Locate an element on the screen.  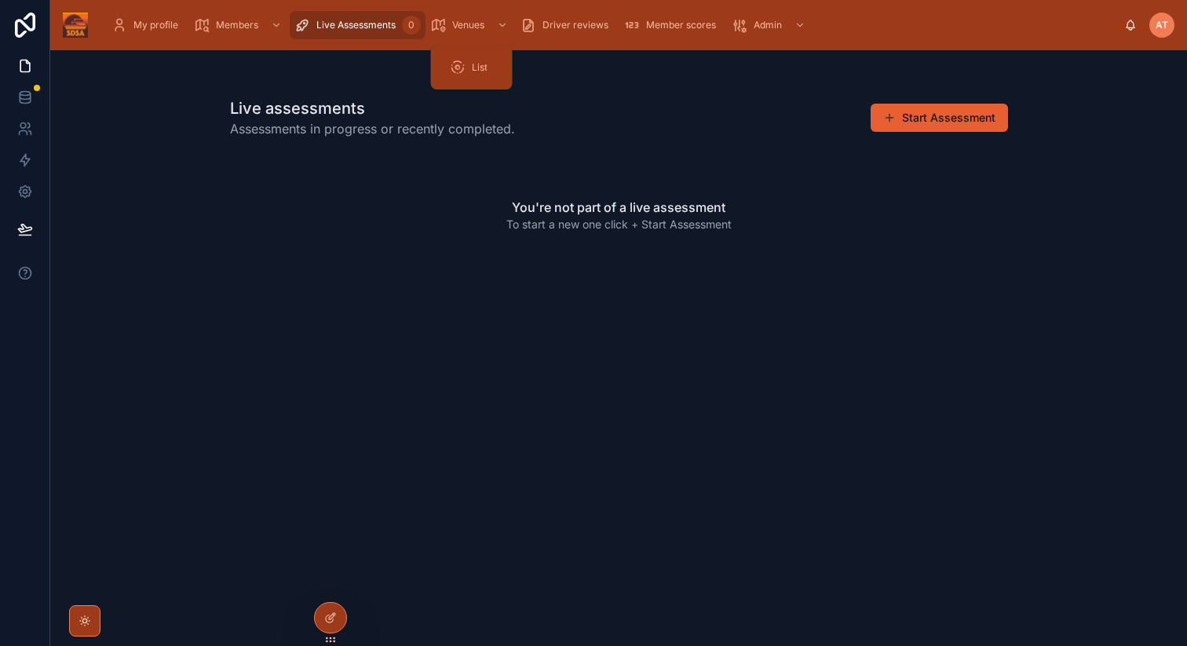
span: Venues is located at coordinates (468, 25).